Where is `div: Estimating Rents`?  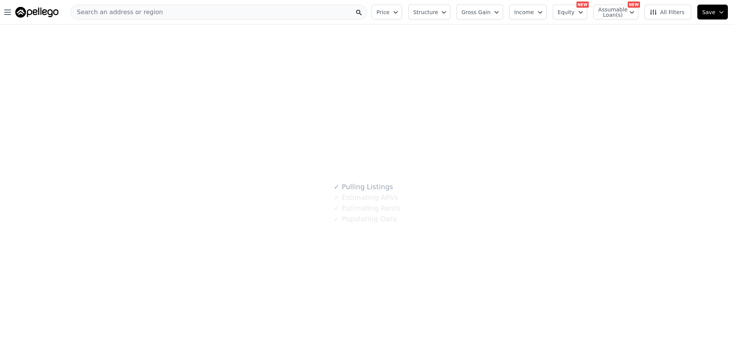 div: Estimating Rents is located at coordinates (367, 208).